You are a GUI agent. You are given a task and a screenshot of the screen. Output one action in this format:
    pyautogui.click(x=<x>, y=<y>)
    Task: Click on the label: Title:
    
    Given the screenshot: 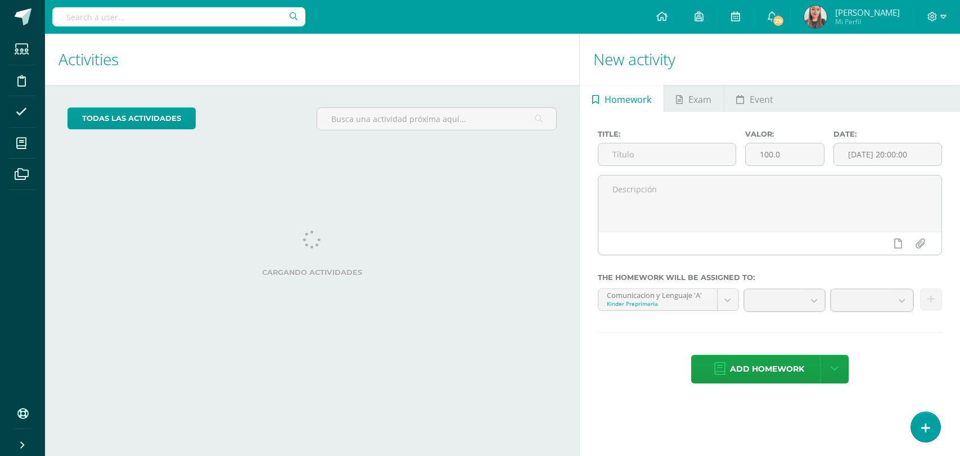 What is the action you would take?
    pyautogui.click(x=667, y=134)
    